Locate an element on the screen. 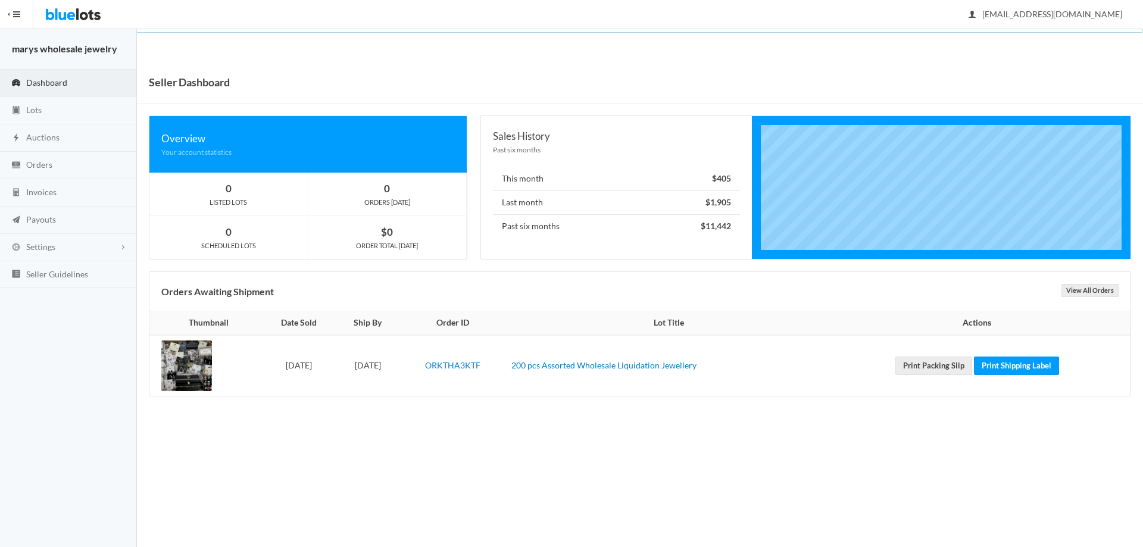 Image resolution: width=1143 pixels, height=547 pixels. ion-icon: cash is located at coordinates (16, 165).